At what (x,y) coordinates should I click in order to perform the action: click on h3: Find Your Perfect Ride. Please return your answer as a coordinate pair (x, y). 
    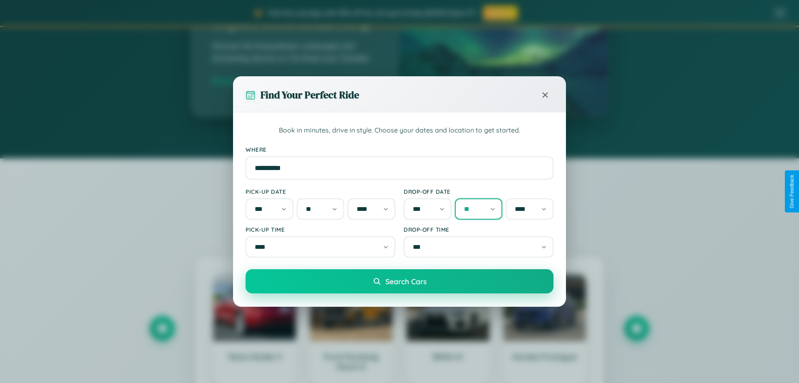
    Looking at the image, I should click on (310, 94).